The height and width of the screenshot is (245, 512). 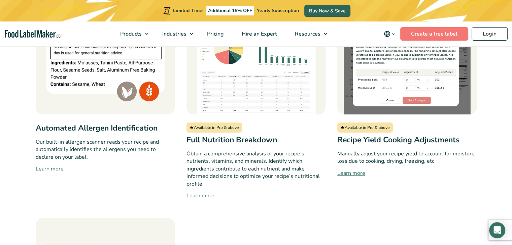 I want to click on a: Industries, so click(x=175, y=34).